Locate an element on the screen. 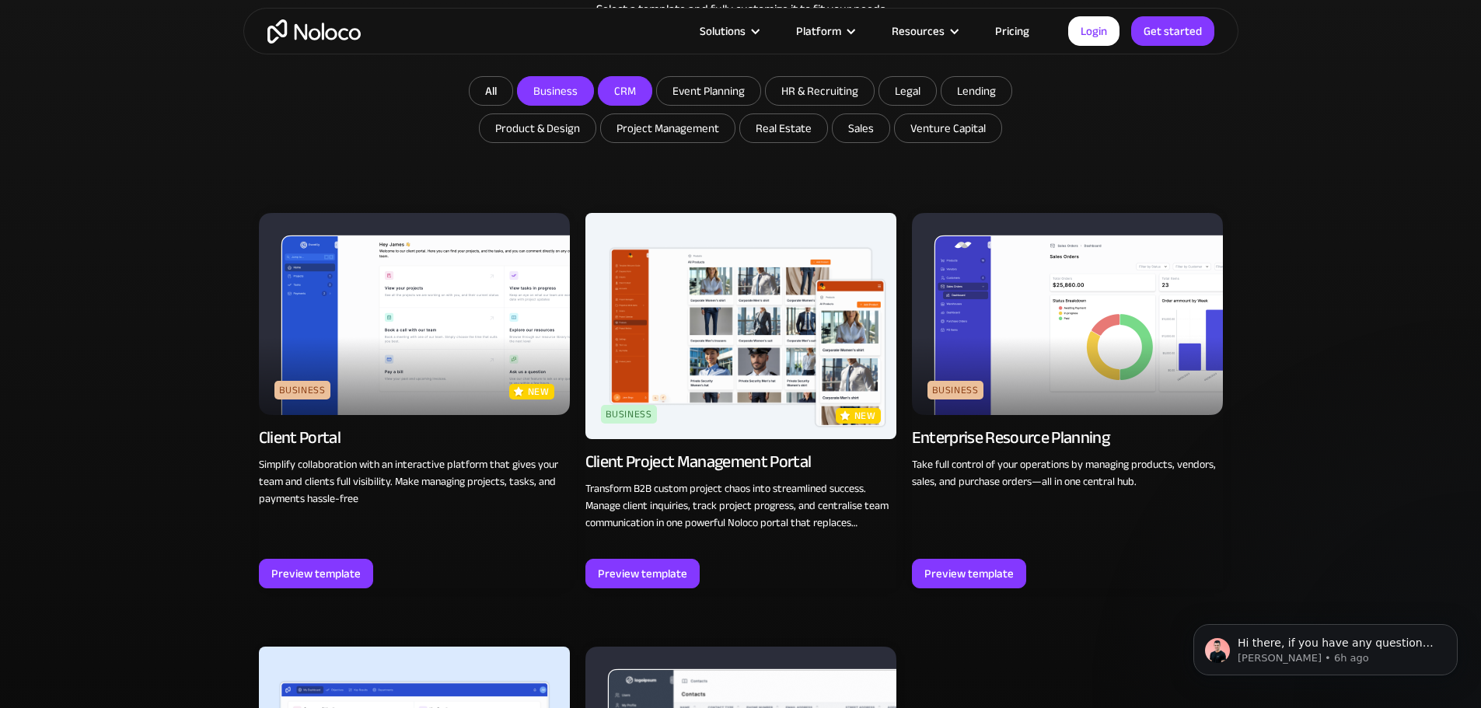 This screenshot has height=708, width=1481. p: Message from Darragh, sent 6h ago is located at coordinates (168, 67).